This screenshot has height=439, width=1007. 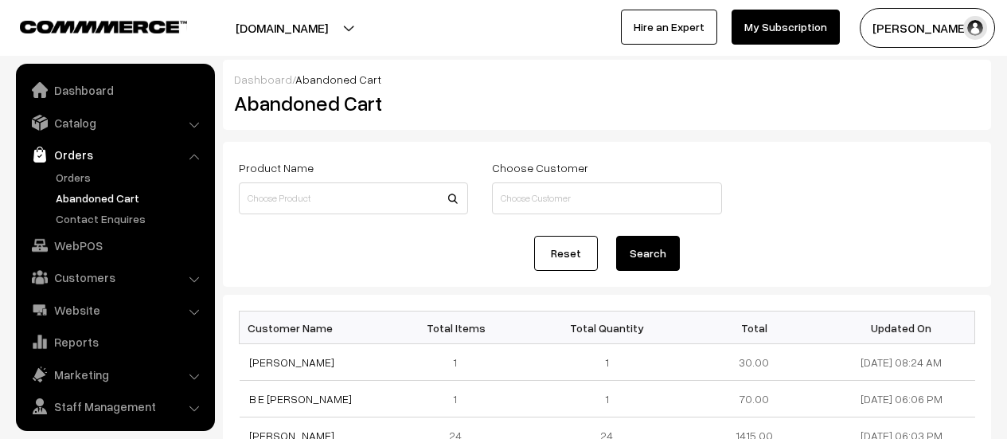 What do you see at coordinates (131, 218) in the screenshot?
I see `a: Contact Enquires` at bounding box center [131, 218].